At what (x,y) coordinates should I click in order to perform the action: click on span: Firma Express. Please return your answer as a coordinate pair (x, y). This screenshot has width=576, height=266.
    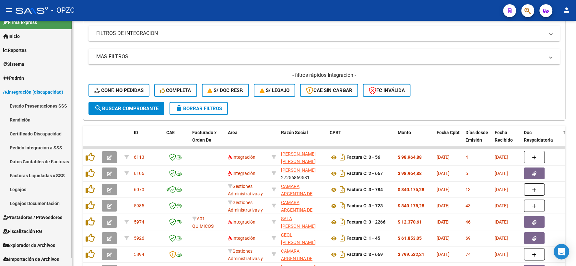
    Looking at the image, I should click on (20, 22).